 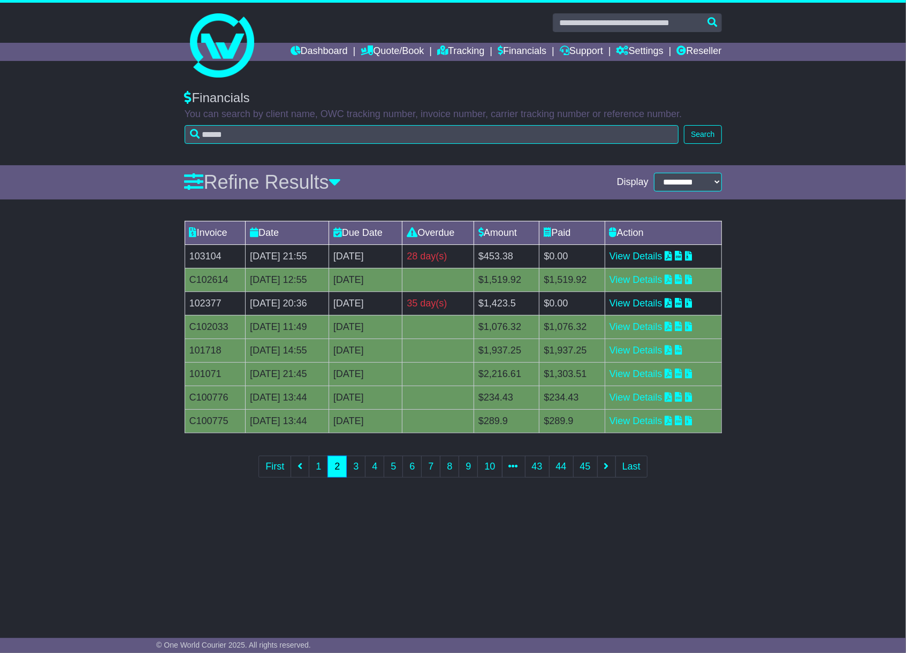 I want to click on td: C100776, so click(x=215, y=398).